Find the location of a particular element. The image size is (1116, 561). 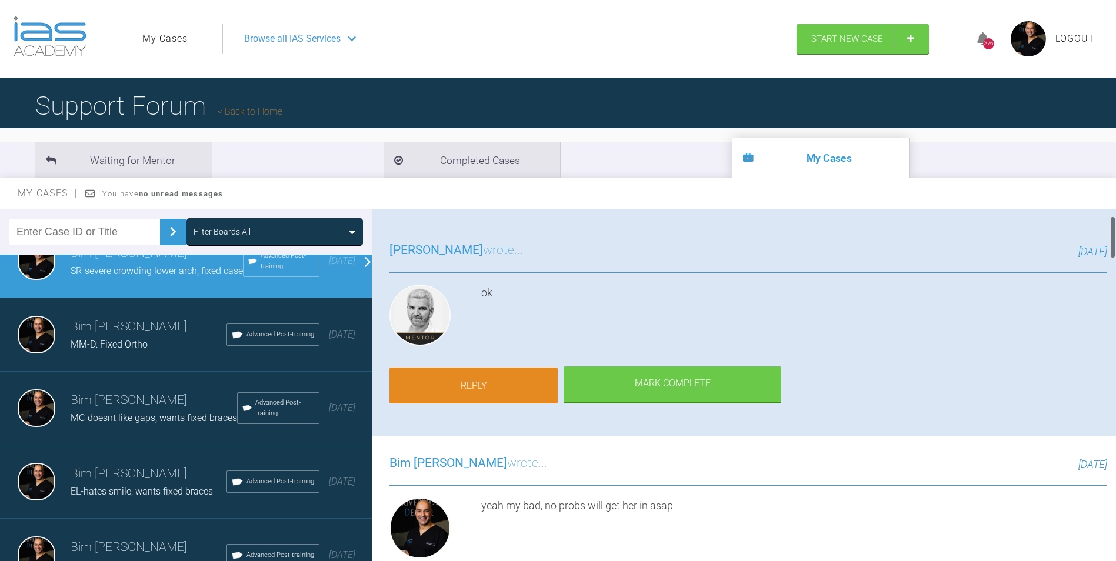

input: Enter Case ID or Title is located at coordinates (85, 232).